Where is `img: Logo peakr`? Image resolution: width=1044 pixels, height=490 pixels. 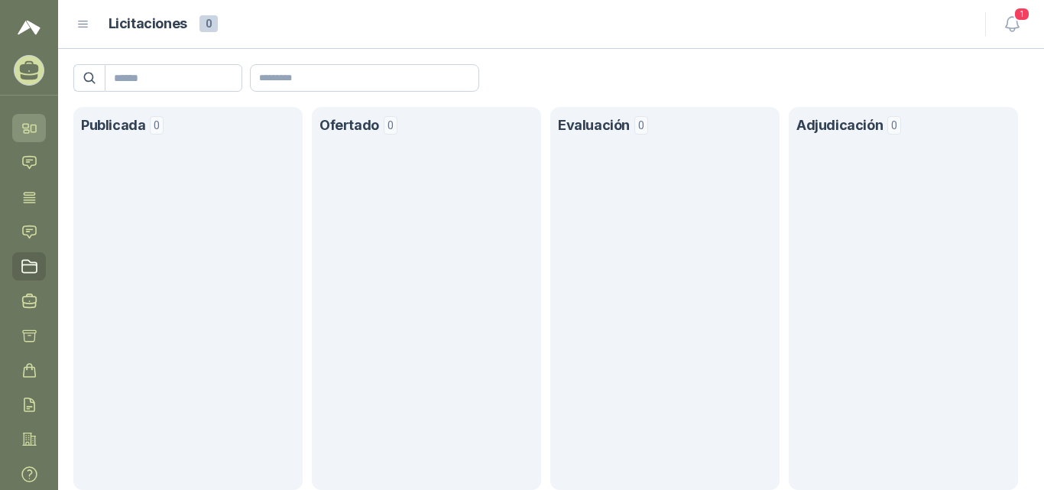
img: Logo peakr is located at coordinates (29, 28).